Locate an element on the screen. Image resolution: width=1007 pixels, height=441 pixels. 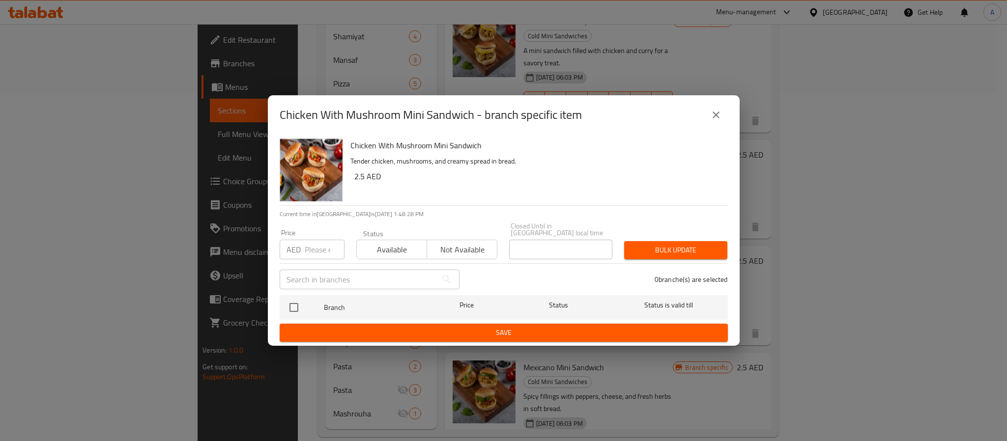
button: close is located at coordinates (716, 115).